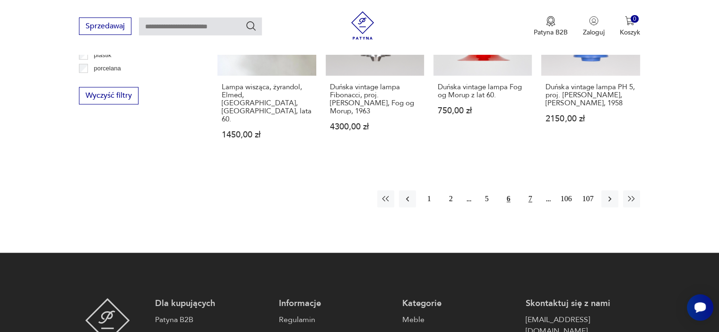 The height and width of the screenshot is (332, 719). What do you see at coordinates (212, 320) in the screenshot?
I see `a: Patyna B2B` at bounding box center [212, 320].